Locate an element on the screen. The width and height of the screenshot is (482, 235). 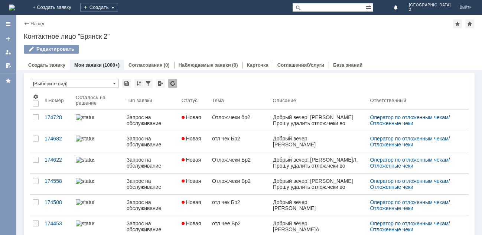
a: 174558 is located at coordinates (57, 184).